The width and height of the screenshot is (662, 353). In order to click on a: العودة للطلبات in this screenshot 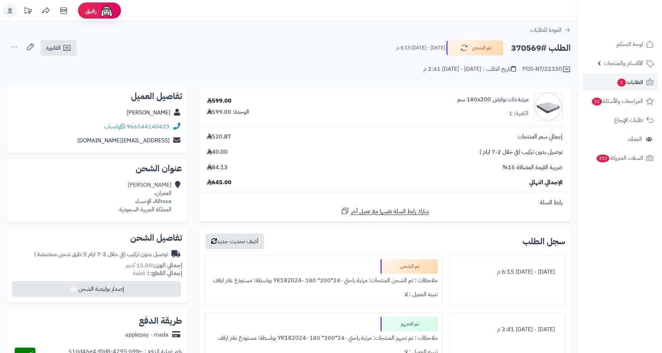, I will do `click(551, 30)`.